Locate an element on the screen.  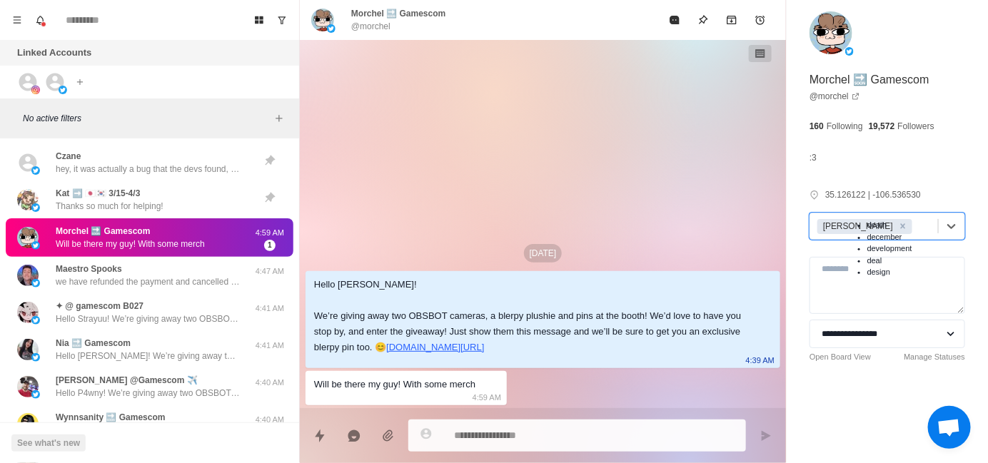
span: 1 is located at coordinates (270, 246).